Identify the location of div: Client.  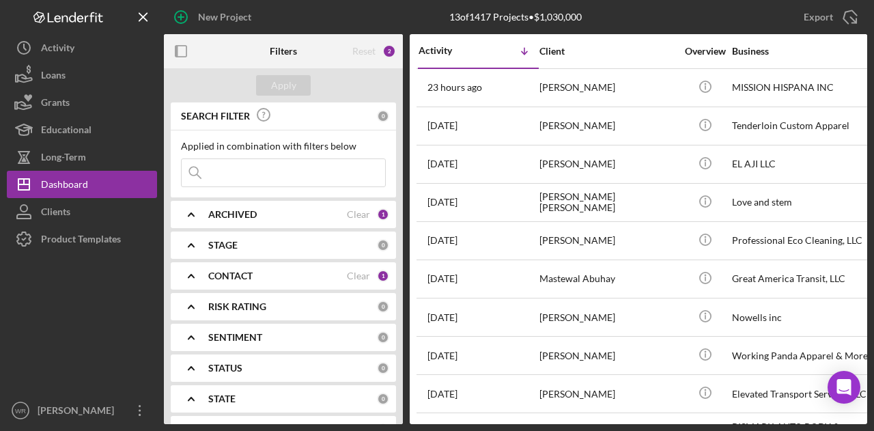
(607, 51).